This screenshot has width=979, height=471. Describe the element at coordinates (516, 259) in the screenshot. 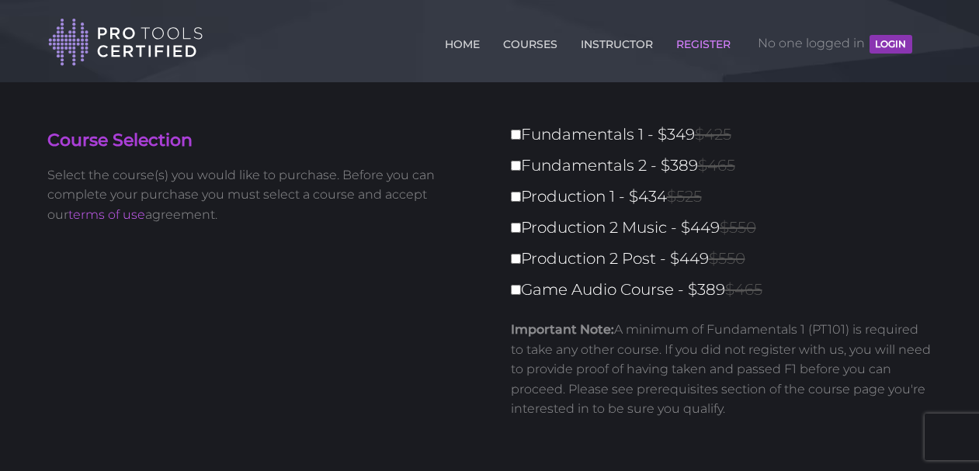

I see `input: Production 2 Post - $449$550` at that location.